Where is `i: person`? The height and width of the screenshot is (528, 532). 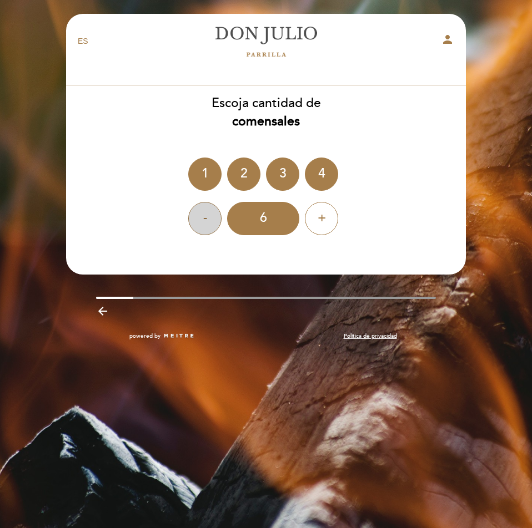 i: person is located at coordinates (447, 39).